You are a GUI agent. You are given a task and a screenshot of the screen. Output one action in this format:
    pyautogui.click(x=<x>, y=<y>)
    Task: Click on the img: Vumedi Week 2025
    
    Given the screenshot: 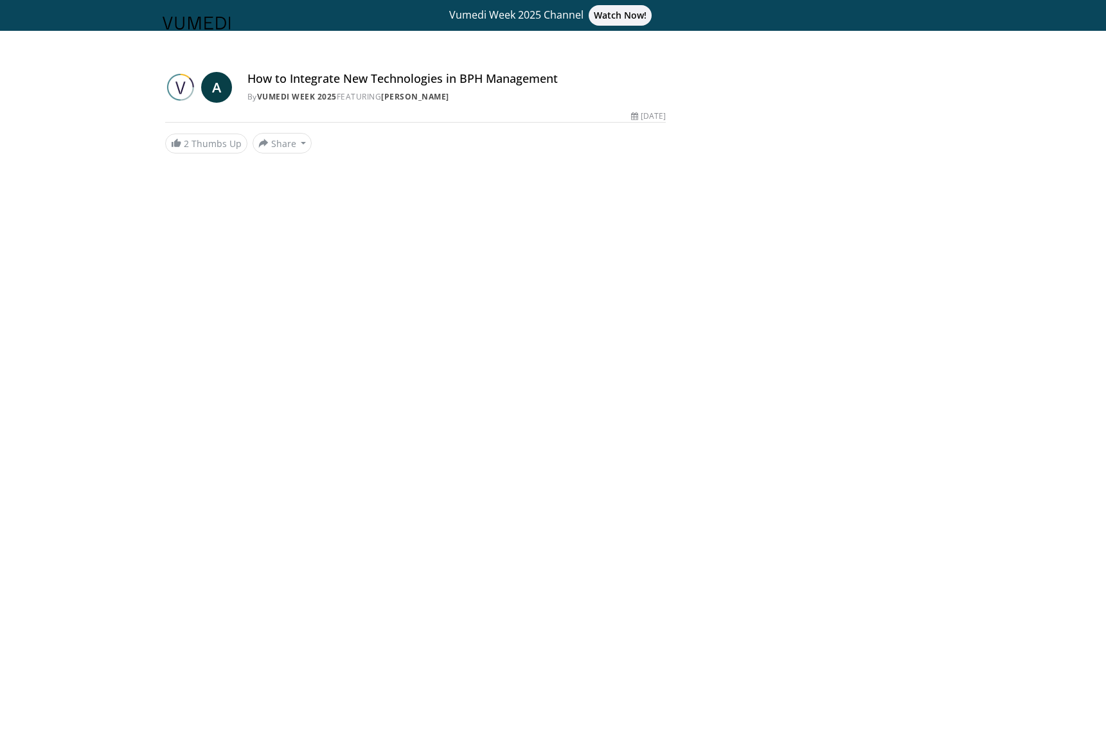 What is the action you would take?
    pyautogui.click(x=181, y=87)
    